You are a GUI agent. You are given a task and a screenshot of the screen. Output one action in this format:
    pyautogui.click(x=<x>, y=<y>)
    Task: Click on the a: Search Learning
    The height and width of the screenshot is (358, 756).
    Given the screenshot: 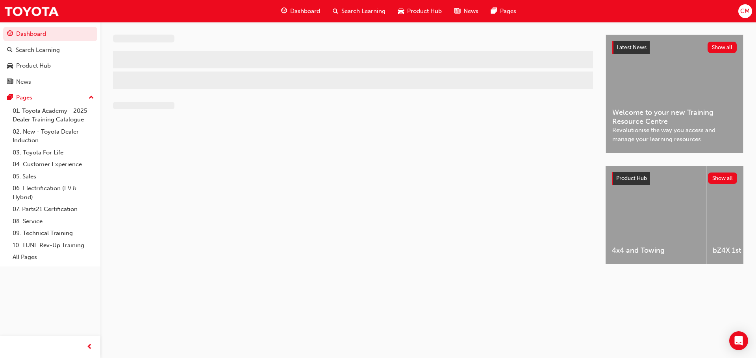 What is the action you would take?
    pyautogui.click(x=50, y=50)
    